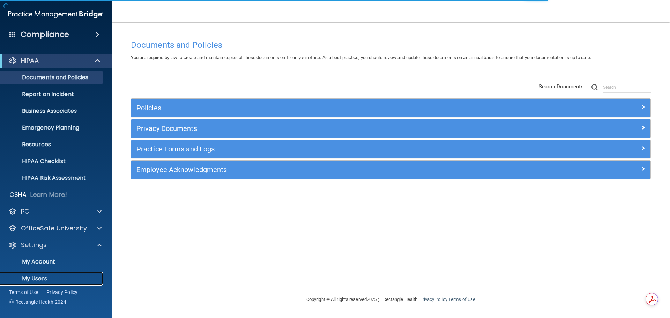 The image size is (670, 318). What do you see at coordinates (562, 87) in the screenshot?
I see `span: Search Documents:` at bounding box center [562, 87].